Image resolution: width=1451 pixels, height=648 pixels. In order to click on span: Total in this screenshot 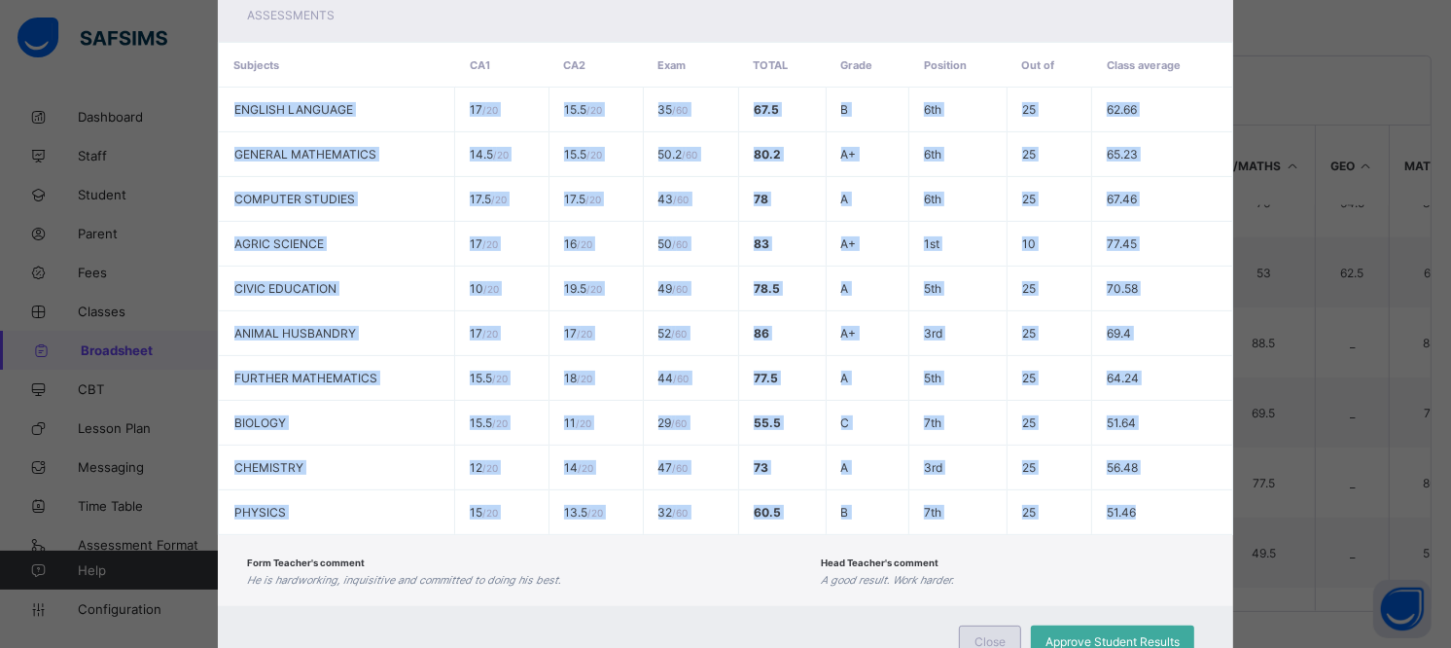, I will do `click(770, 65)`.